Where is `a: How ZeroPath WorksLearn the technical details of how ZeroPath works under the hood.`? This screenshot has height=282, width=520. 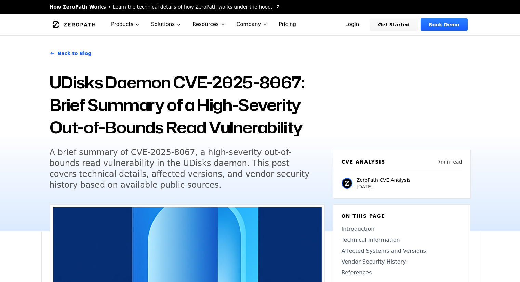 a: How ZeroPath WorksLearn the technical details of how ZeroPath works under the hood. is located at coordinates (165, 7).